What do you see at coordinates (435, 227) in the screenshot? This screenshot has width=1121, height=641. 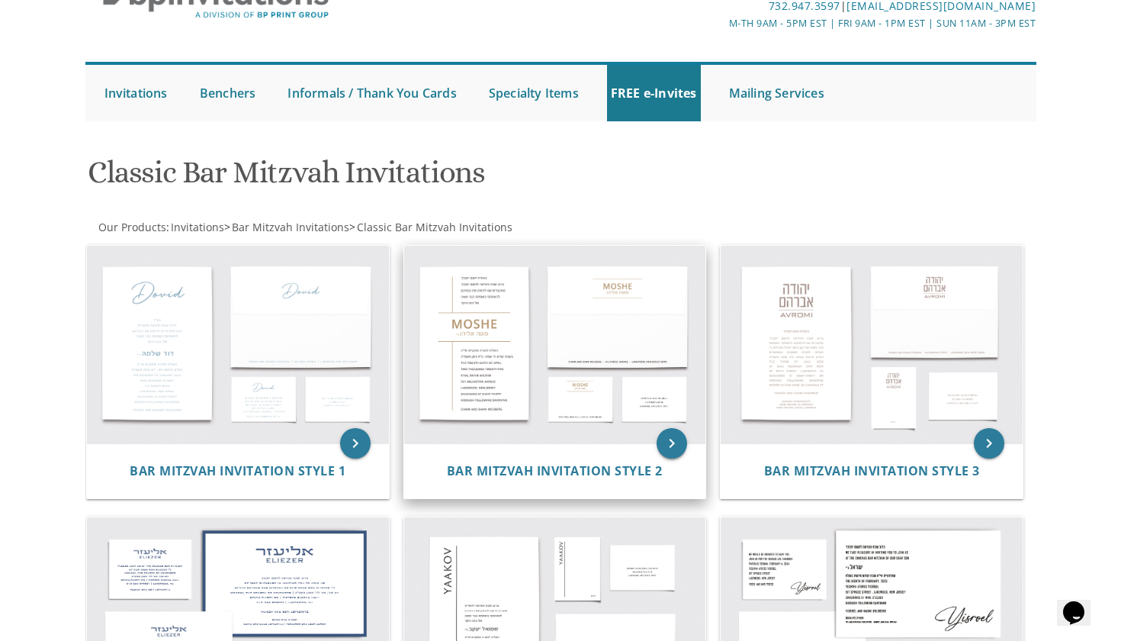 I see `span: Classic Bar Mitzvah Invitations` at bounding box center [435, 227].